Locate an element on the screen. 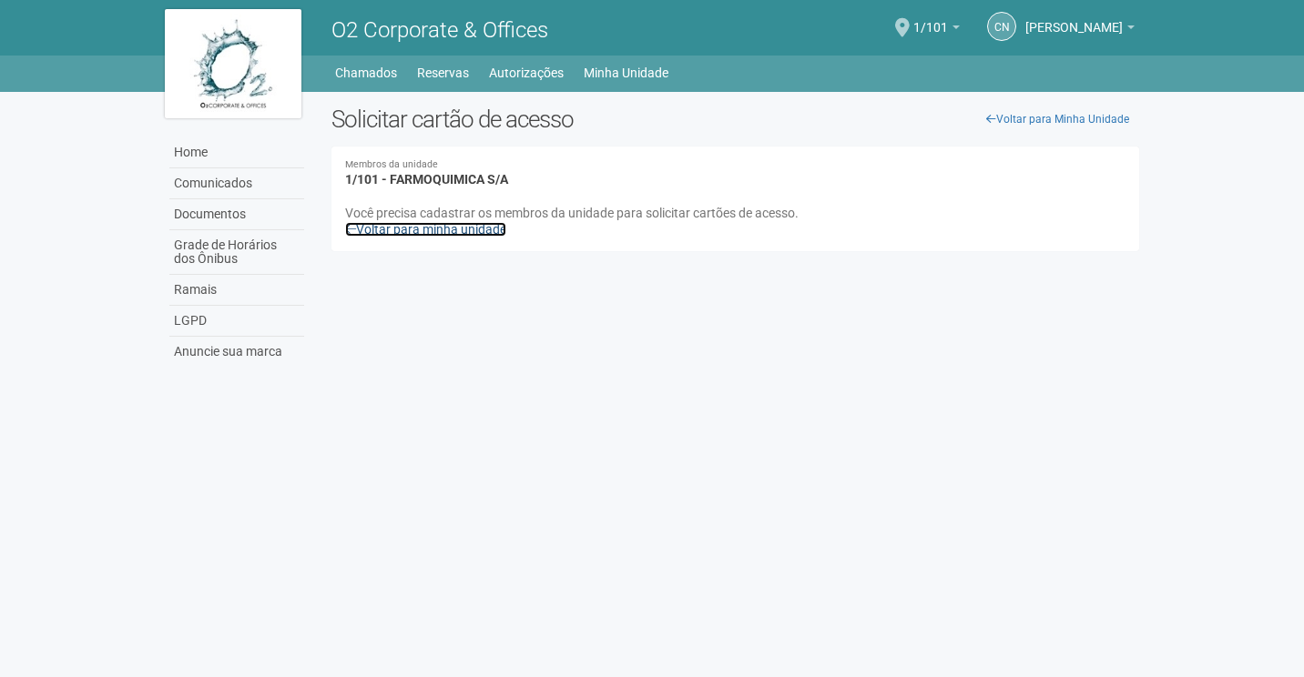  a: Minha Unidade is located at coordinates (626, 73).